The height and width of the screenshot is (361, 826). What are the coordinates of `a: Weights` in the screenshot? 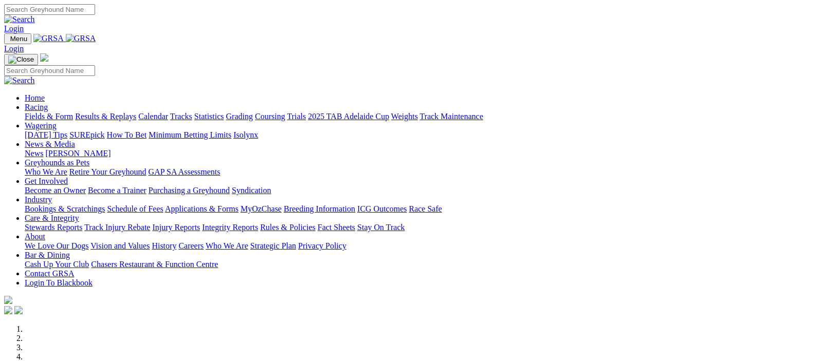 It's located at (405, 116).